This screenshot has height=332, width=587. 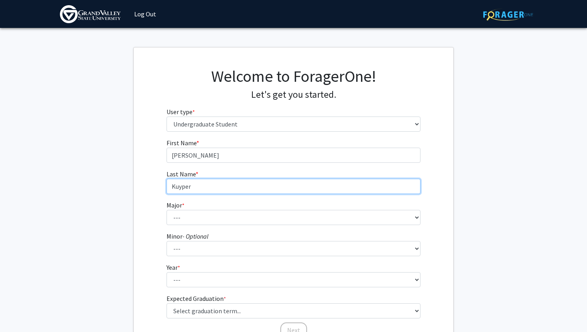 I want to click on h4: Let's get you started., so click(x=294, y=95).